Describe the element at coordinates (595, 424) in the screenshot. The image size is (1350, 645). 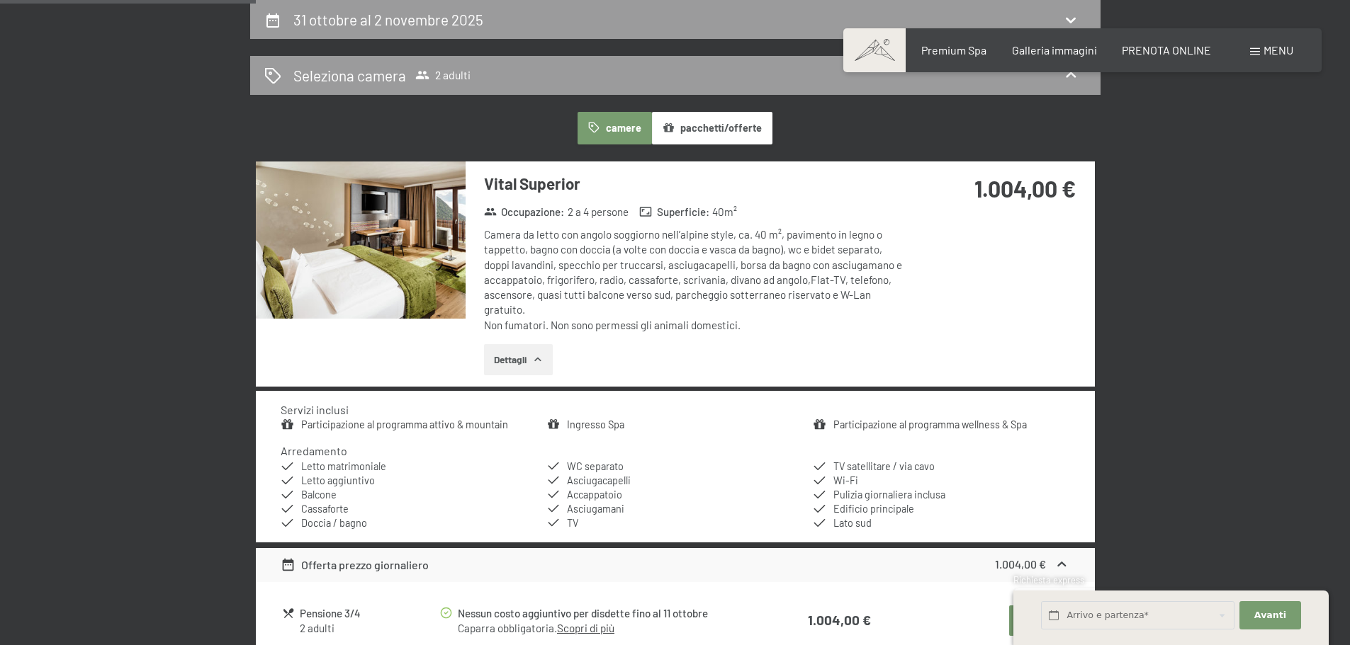
I see `a: Ingresso Spa` at that location.